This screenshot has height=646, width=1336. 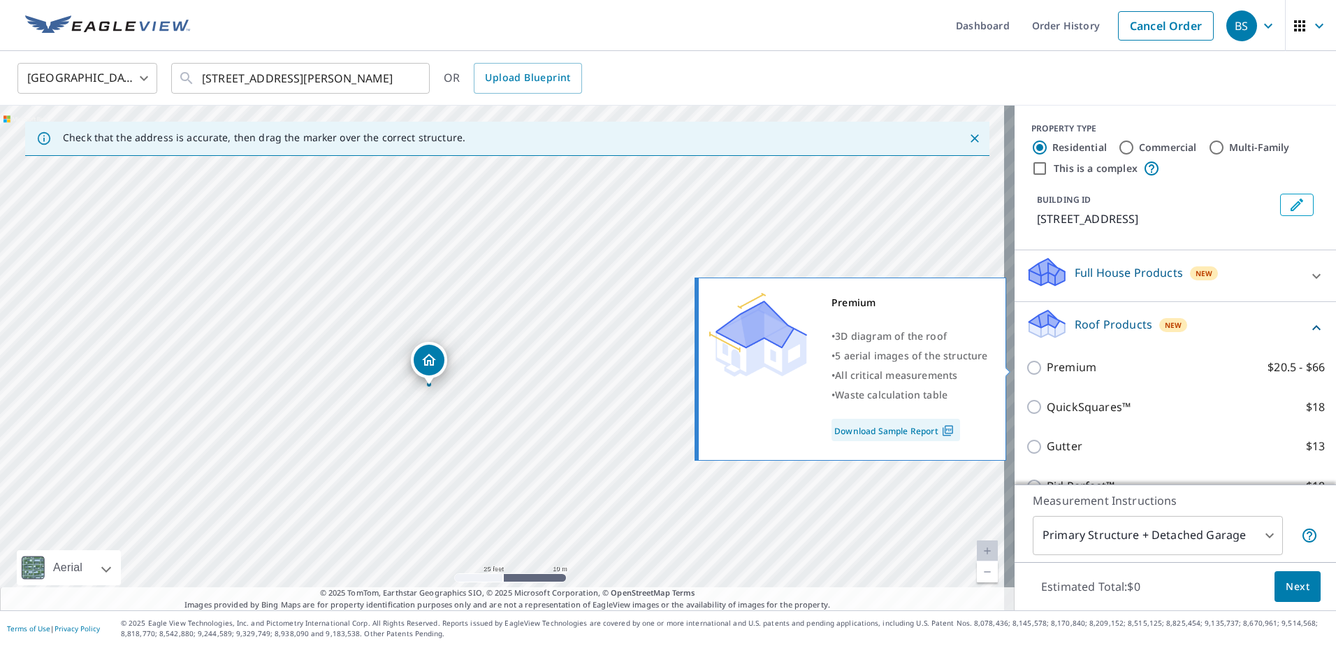 I want to click on p: Roof Products, so click(x=1113, y=324).